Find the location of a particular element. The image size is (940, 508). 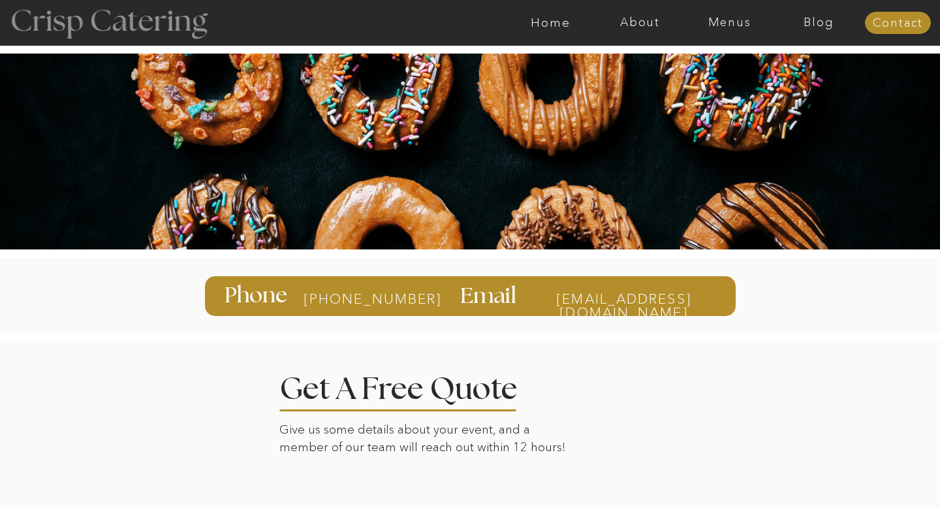

nav: Blog is located at coordinates (818, 23).